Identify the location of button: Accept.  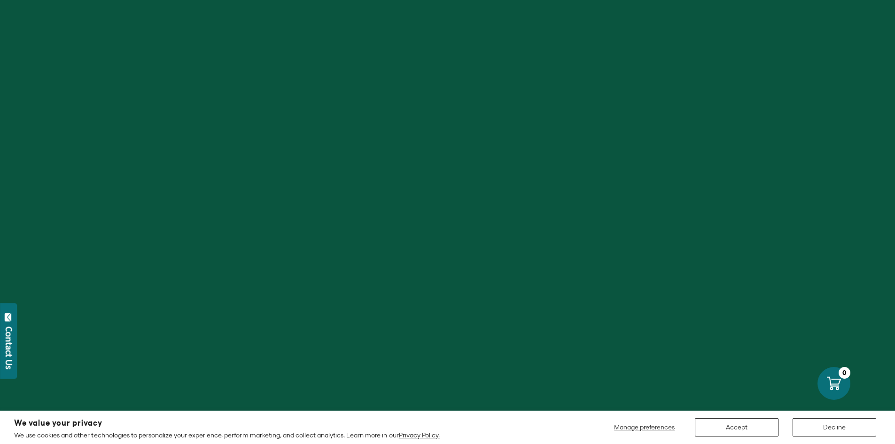
(736, 427).